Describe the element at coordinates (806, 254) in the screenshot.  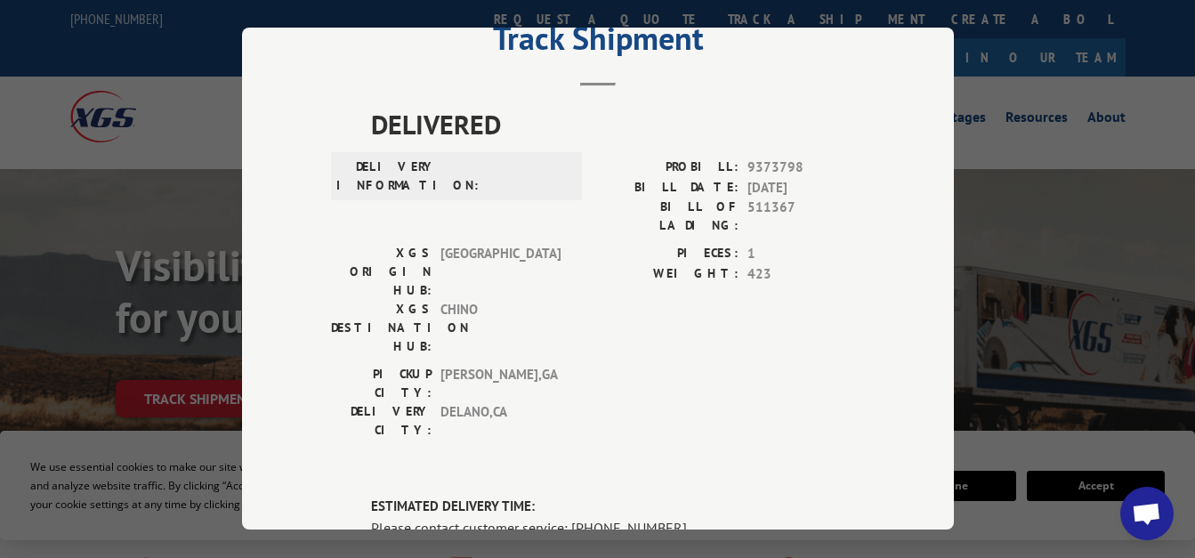
I see `span: 1` at that location.